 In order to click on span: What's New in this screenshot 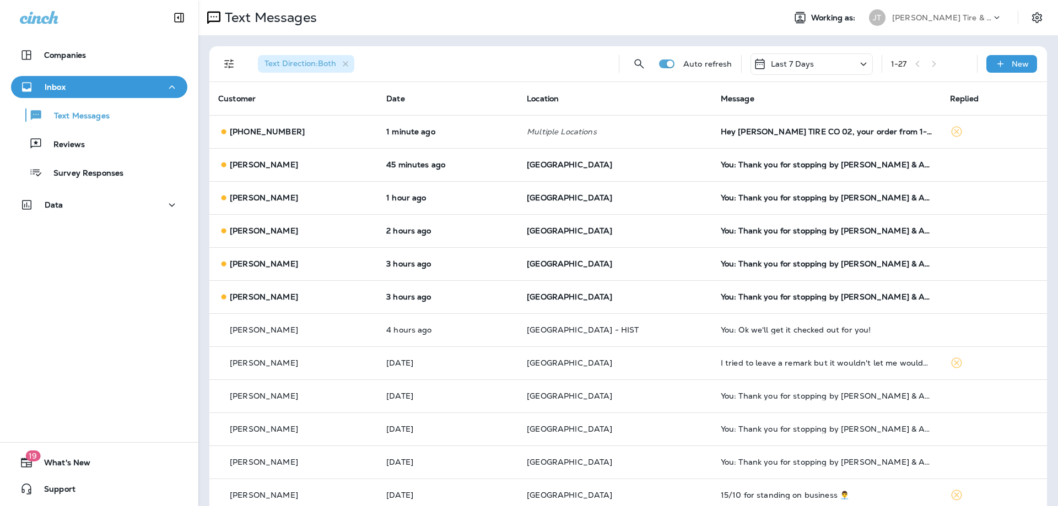, I will do `click(62, 465)`.